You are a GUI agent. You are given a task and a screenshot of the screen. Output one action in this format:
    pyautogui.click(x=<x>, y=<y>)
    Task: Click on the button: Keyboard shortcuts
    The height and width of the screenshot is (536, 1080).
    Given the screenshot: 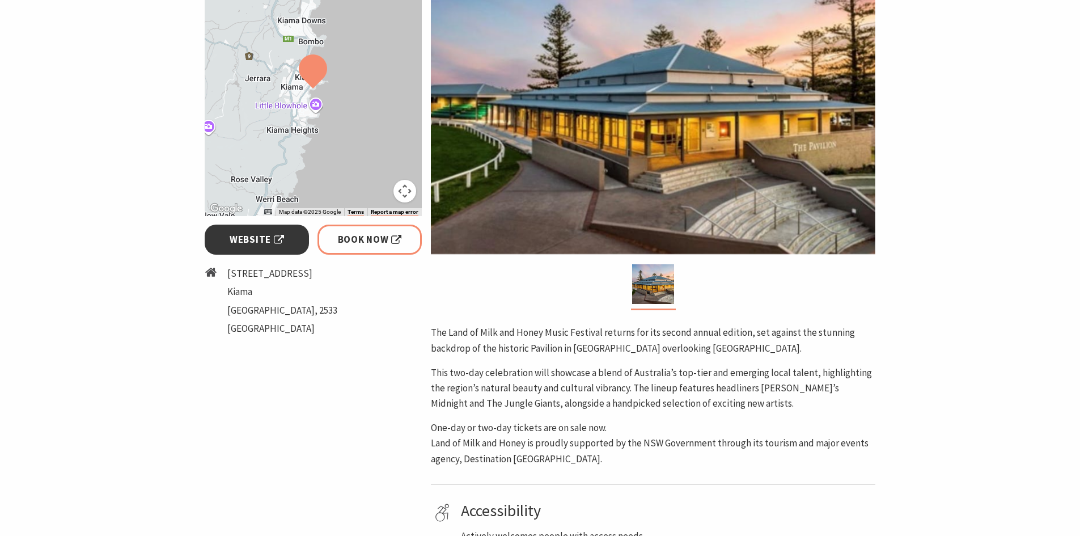 What is the action you would take?
    pyautogui.click(x=268, y=212)
    